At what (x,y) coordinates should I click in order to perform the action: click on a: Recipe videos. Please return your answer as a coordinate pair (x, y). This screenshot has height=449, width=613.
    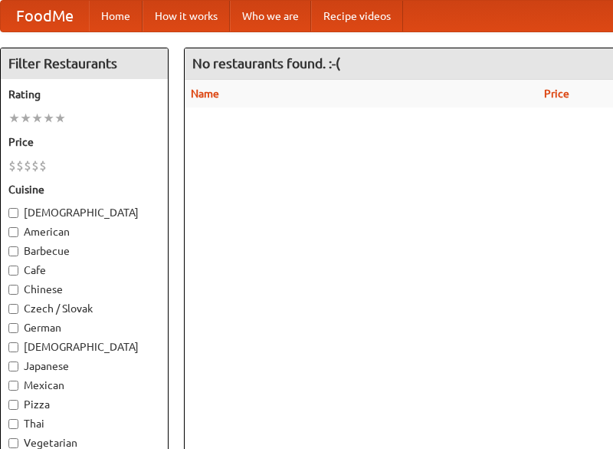
    Looking at the image, I should click on (357, 16).